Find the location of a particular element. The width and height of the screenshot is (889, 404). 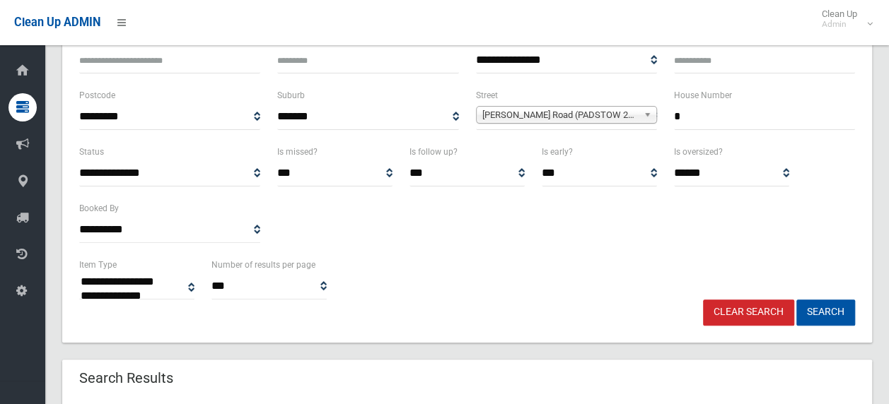

label: Is oversized? is located at coordinates (698, 152).